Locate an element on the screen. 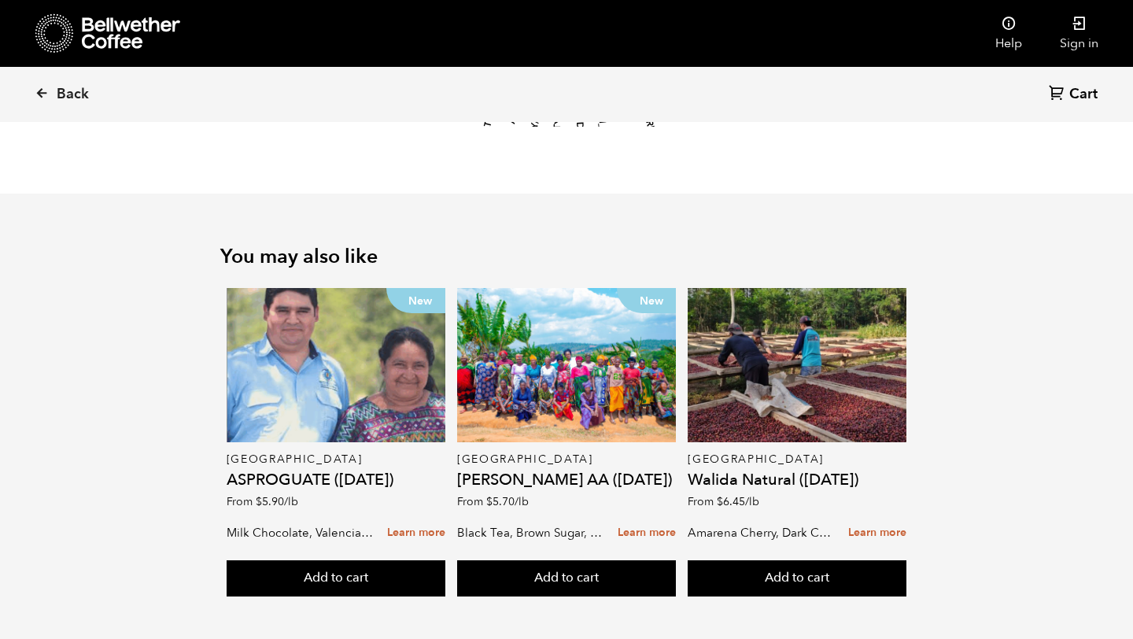  h2: You may also like is located at coordinates (567, 257).